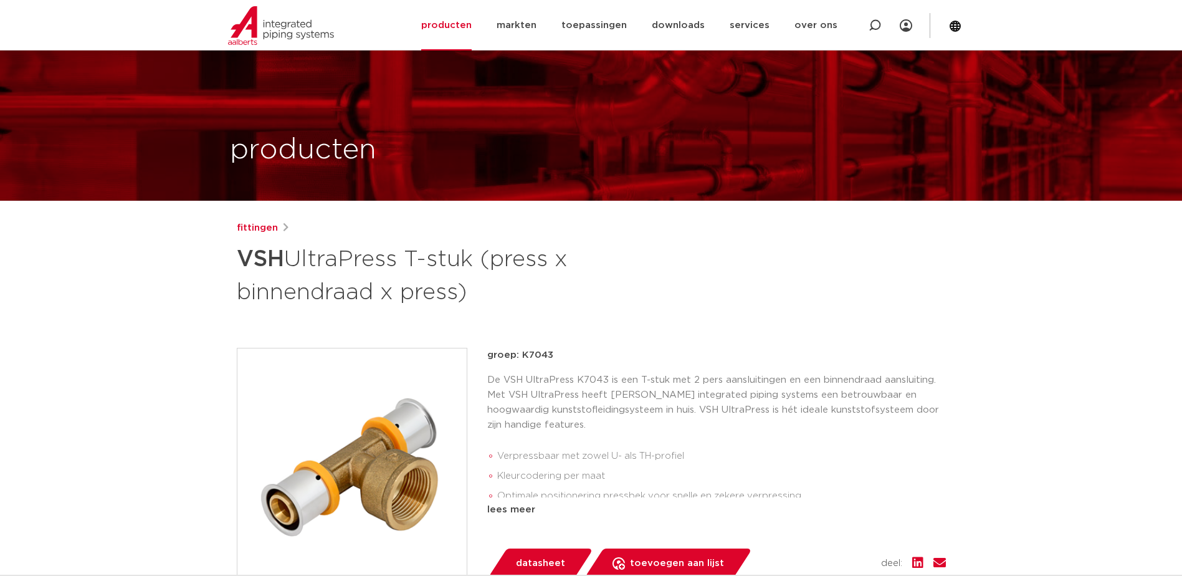  I want to click on h1: producten, so click(303, 150).